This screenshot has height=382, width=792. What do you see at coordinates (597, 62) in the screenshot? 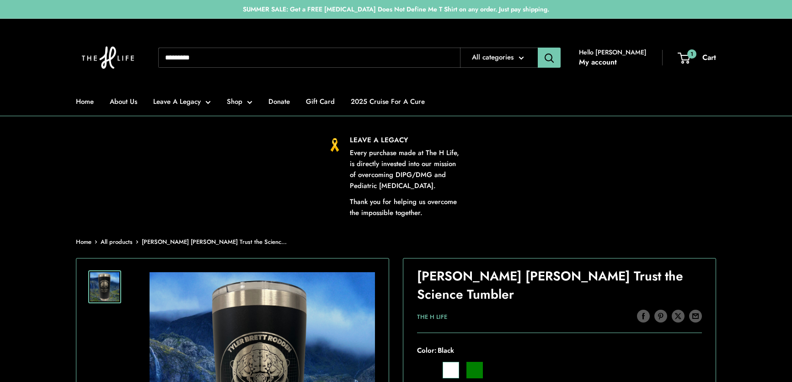
I see `a: My account` at bounding box center [597, 62].